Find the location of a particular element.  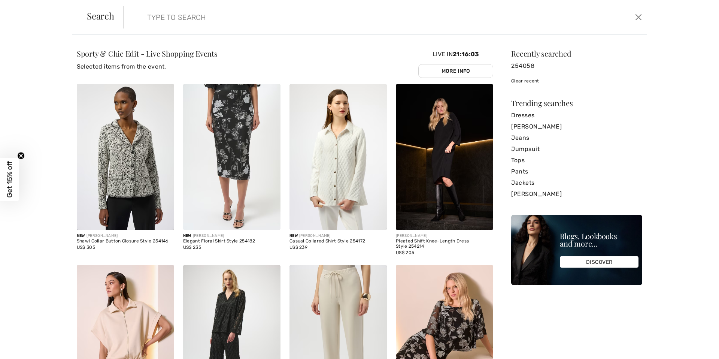

span: Get 15% off is located at coordinates (9, 179).